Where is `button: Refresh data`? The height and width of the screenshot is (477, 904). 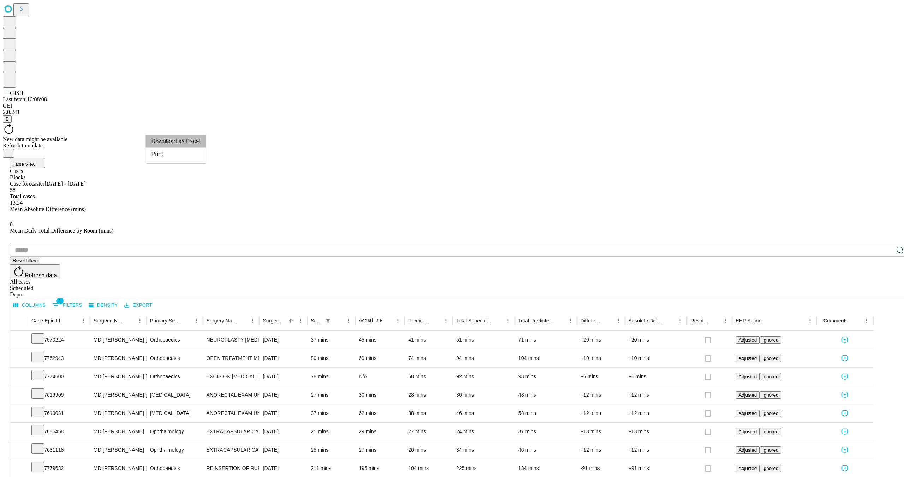 button: Refresh data is located at coordinates (35, 272).